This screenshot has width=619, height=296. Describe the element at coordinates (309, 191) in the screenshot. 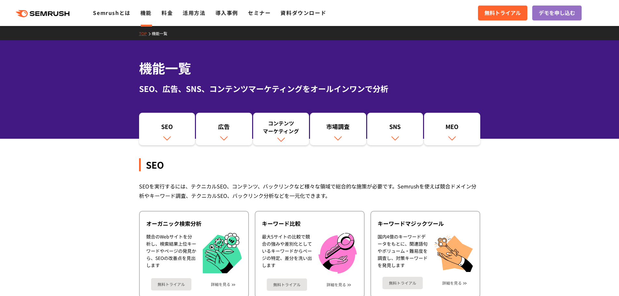

I see `div: SEOを実行するには、テクニカルSEO、コンテンツ、バックリンクなど様々な領域で総合的な施策が必要です。Semrushを使えば競合ドメイン分析やキーワード調査、テクニカルSEO、バックリンク分析...` at that location.